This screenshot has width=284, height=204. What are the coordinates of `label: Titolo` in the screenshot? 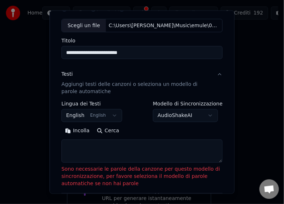 It's located at (142, 40).